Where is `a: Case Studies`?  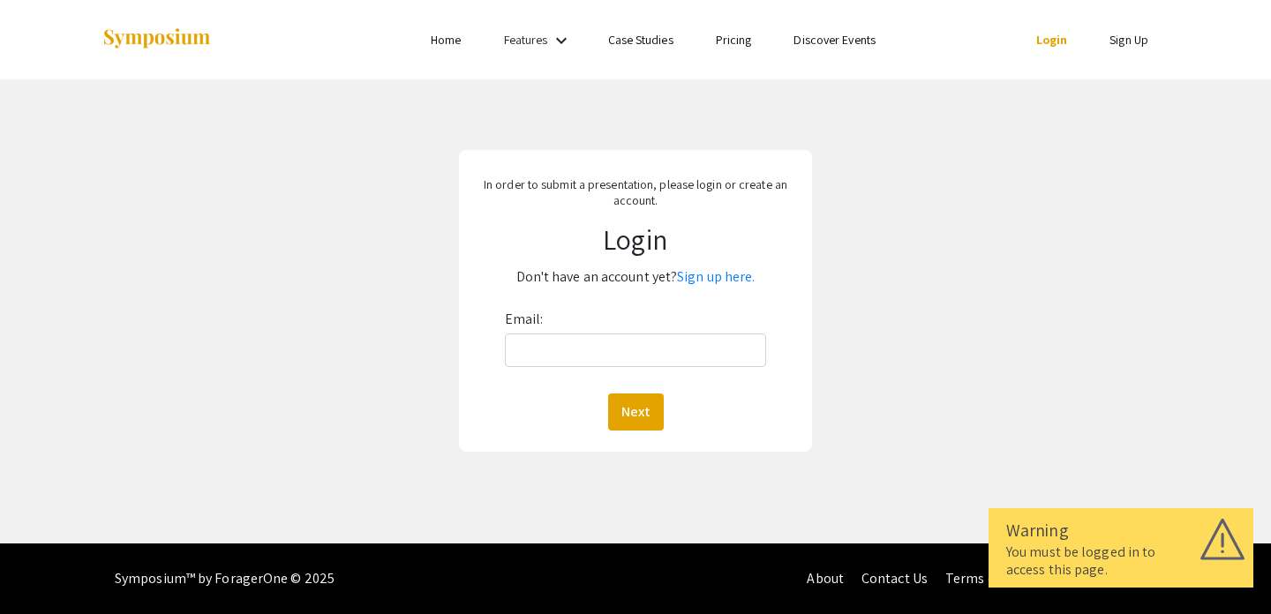
a: Case Studies is located at coordinates (641, 40).